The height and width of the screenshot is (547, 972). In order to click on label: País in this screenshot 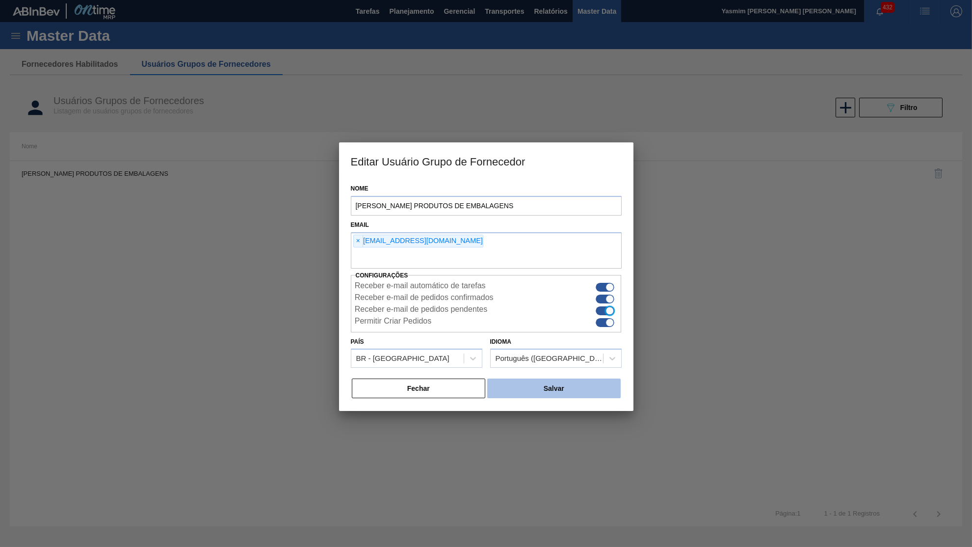, I will do `click(357, 342)`.